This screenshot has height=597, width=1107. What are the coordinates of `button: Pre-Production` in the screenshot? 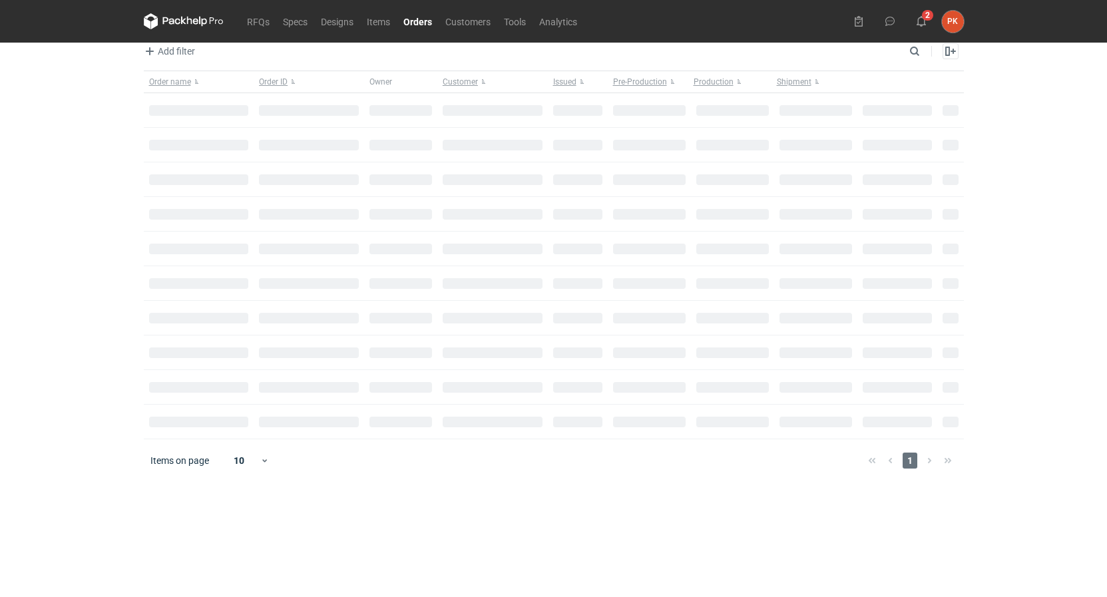 It's located at (649, 82).